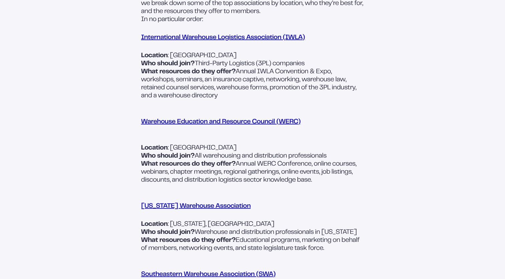 This screenshot has height=279, width=505. Describe the element at coordinates (253, 64) in the screenshot. I see `p: Third-Party Logistics (3PL) companies` at that location.